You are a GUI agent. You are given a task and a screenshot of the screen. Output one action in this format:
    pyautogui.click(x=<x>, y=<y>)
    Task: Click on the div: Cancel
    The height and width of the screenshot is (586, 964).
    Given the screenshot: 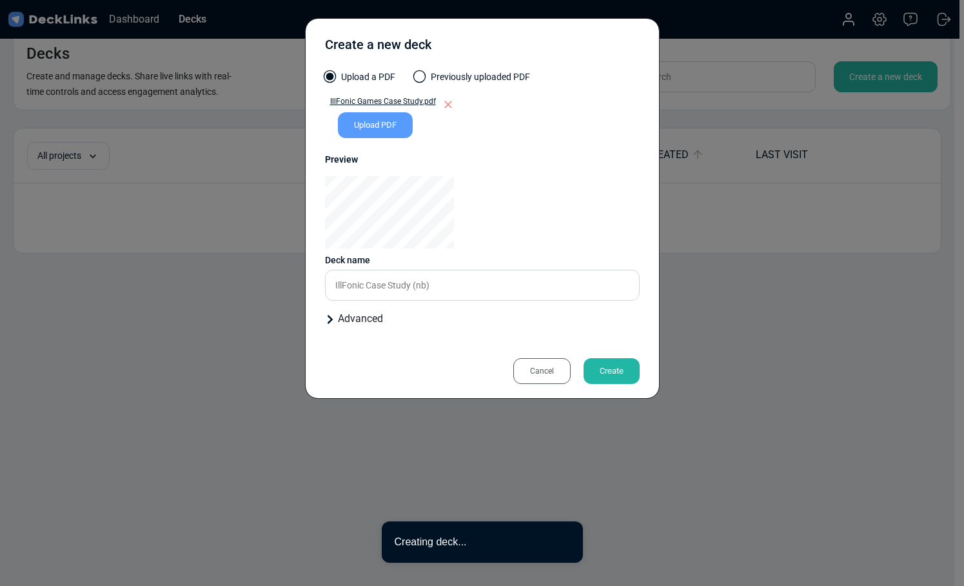 What is the action you would take?
    pyautogui.click(x=542, y=371)
    